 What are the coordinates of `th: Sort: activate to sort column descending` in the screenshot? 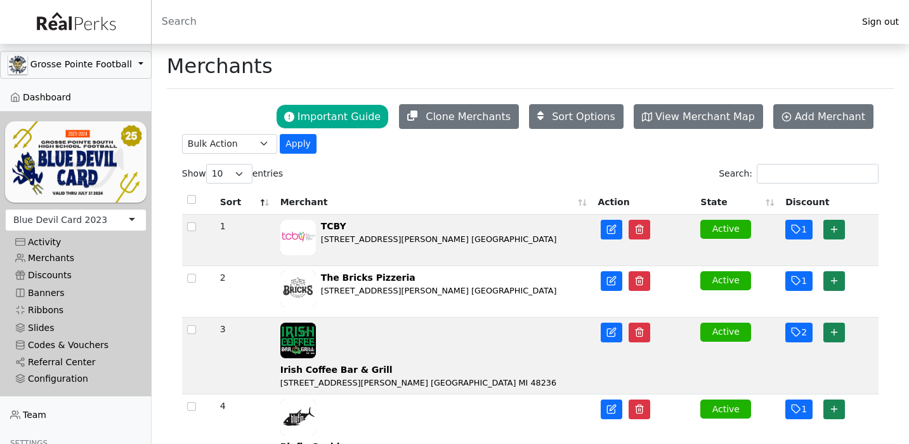 It's located at (245, 201).